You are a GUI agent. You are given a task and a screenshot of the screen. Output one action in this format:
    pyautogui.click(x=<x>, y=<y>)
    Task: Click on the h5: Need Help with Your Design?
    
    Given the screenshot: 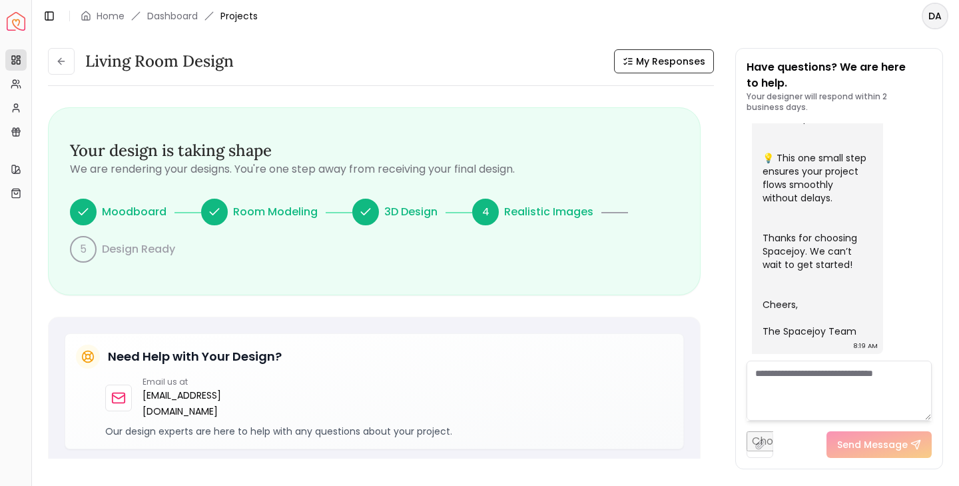 What is the action you would take?
    pyautogui.click(x=194, y=356)
    